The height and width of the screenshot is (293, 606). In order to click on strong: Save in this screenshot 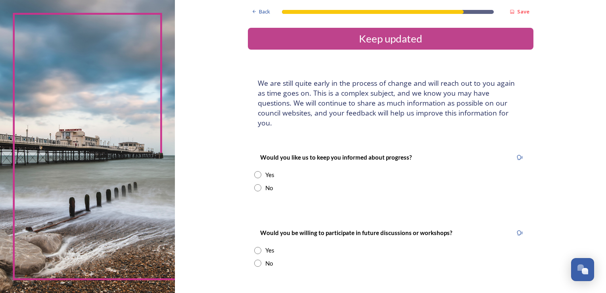, I will do `click(523, 11)`.